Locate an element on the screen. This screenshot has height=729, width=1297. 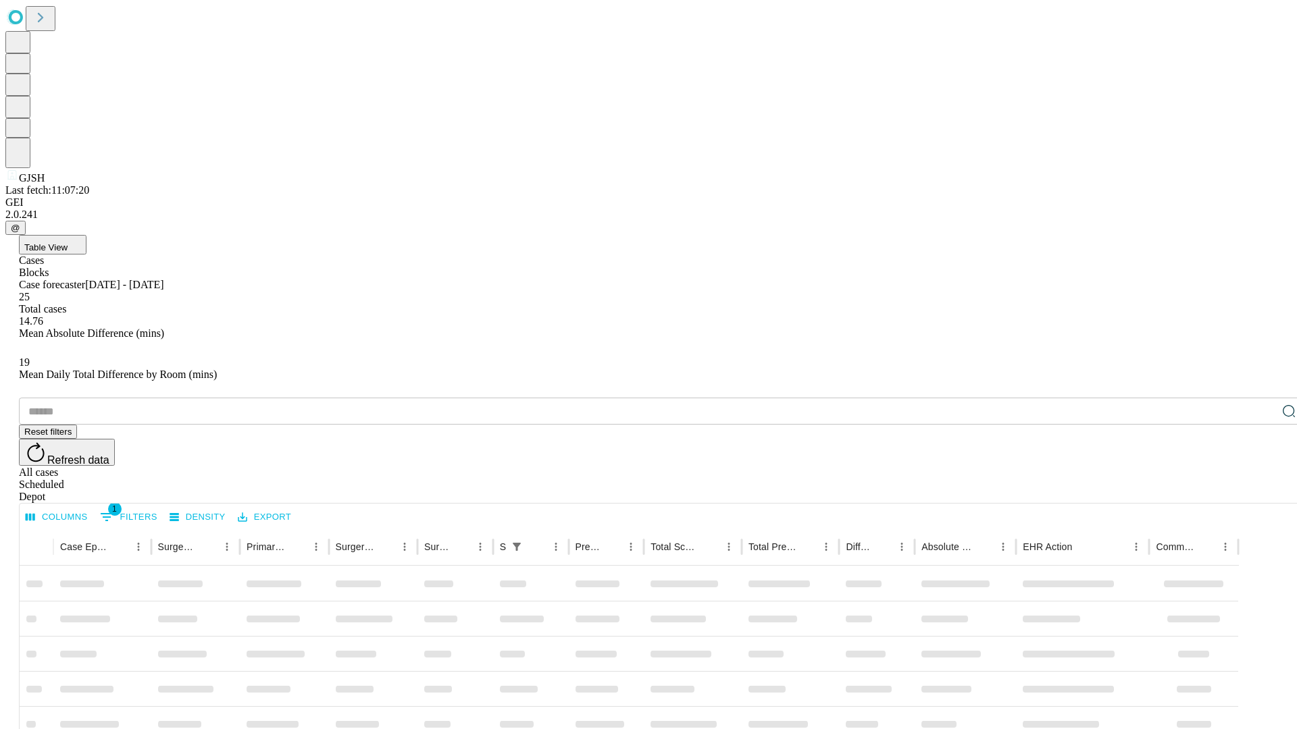
span: Mean Daily Total Difference by Room (mins) is located at coordinates (118, 374).